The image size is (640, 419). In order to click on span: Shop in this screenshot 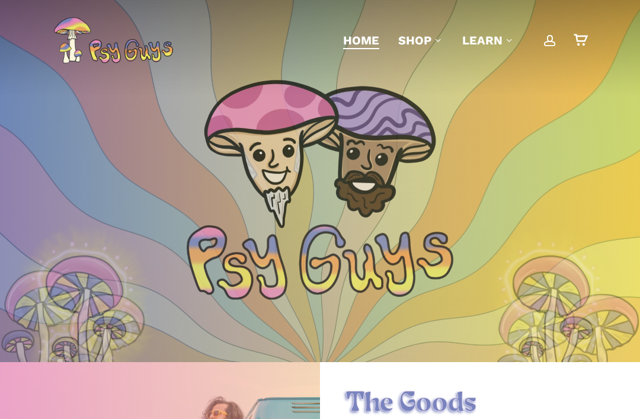, I will do `click(415, 40)`.